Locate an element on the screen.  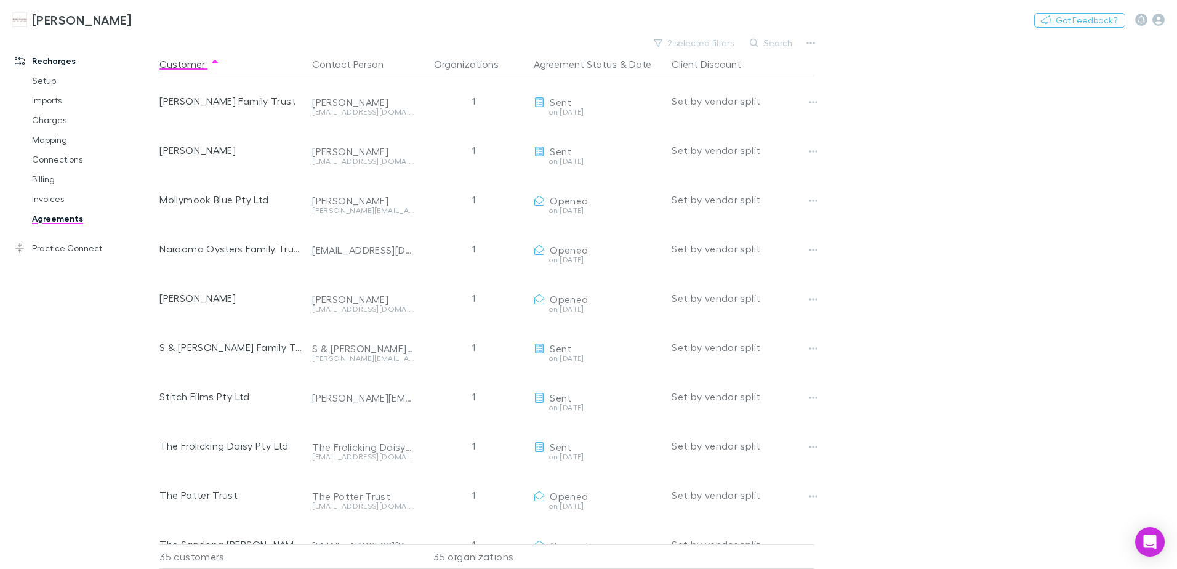
button: Contact Person is located at coordinates (355, 64).